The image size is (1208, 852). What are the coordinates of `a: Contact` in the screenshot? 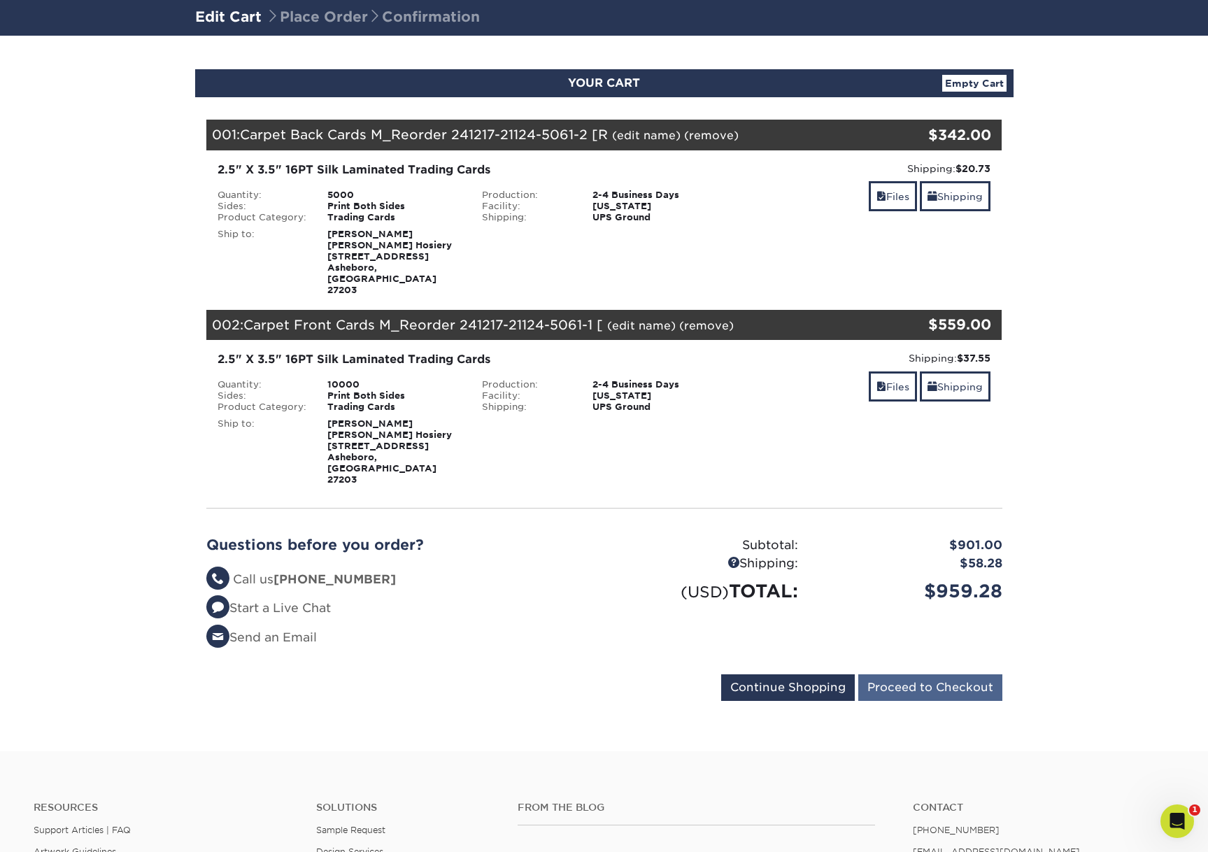 It's located at (1043, 807).